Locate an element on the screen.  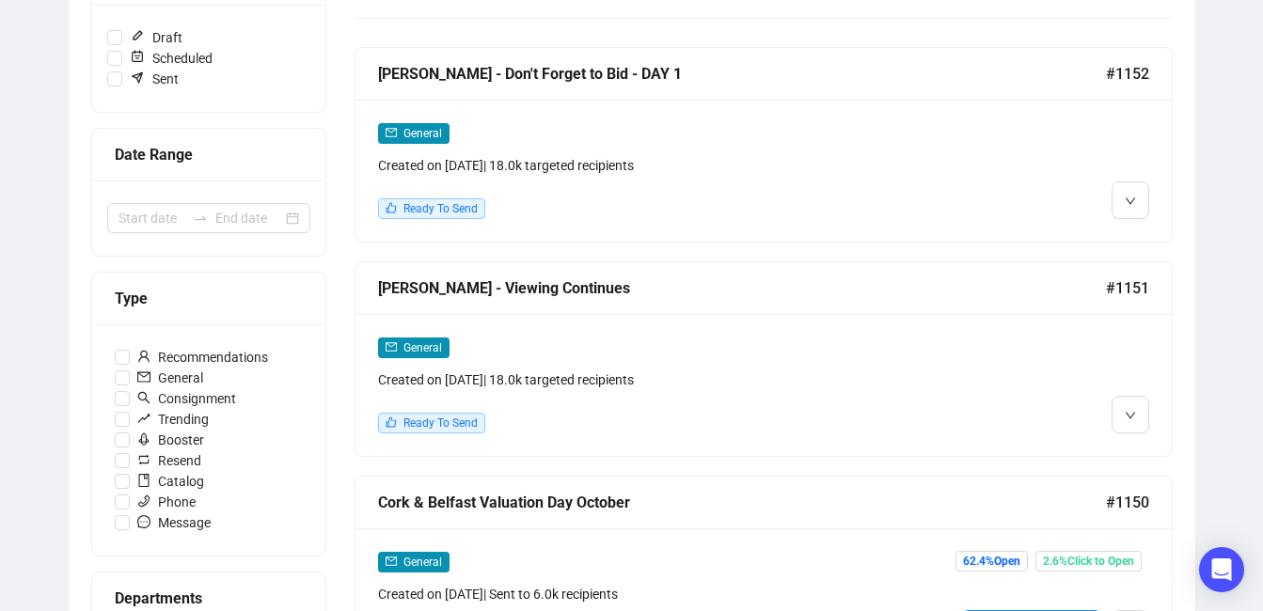
span: 62.4% Open is located at coordinates (991, 561).